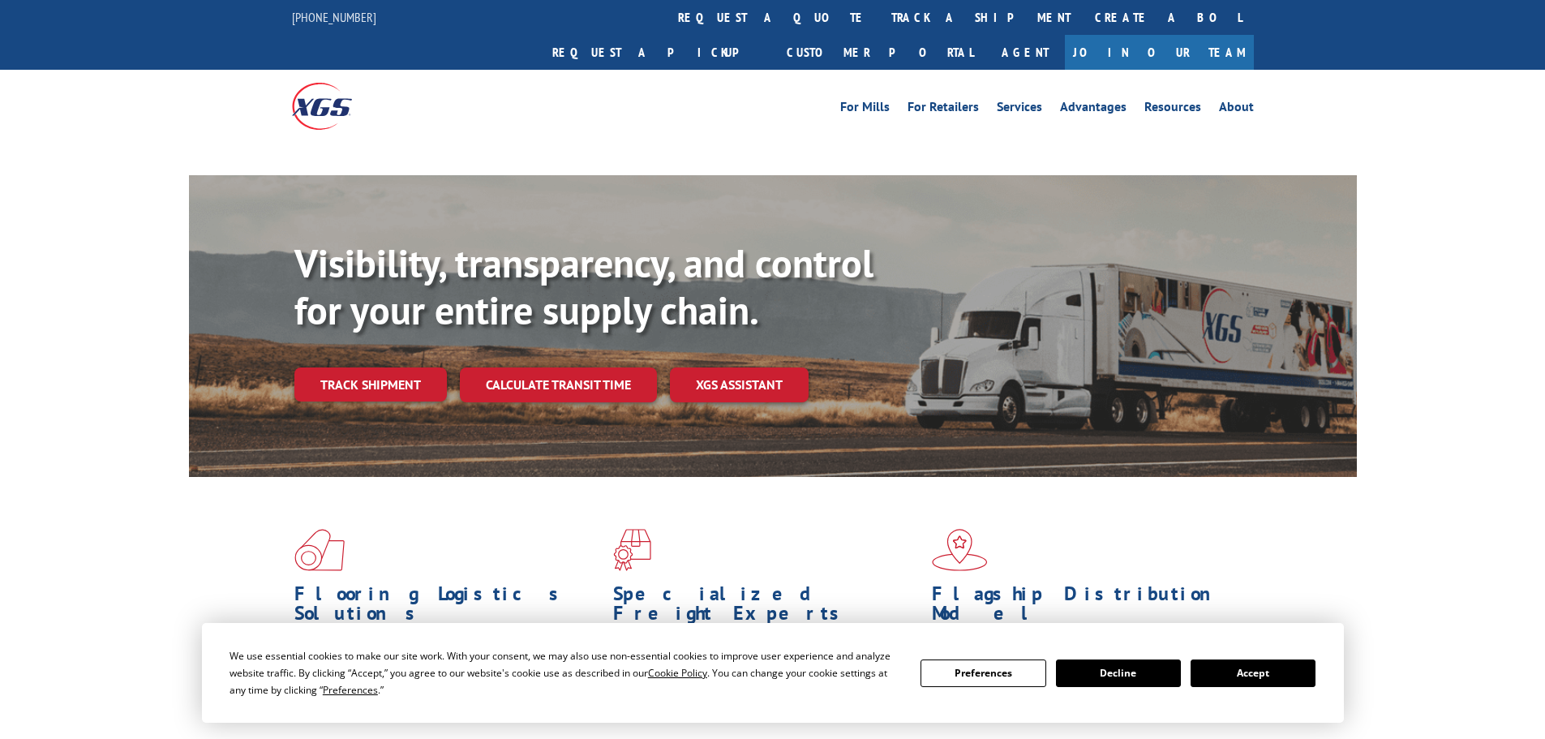 The width and height of the screenshot is (1545, 739). What do you see at coordinates (558, 385) in the screenshot?
I see `a: Calculate transit time` at bounding box center [558, 385].